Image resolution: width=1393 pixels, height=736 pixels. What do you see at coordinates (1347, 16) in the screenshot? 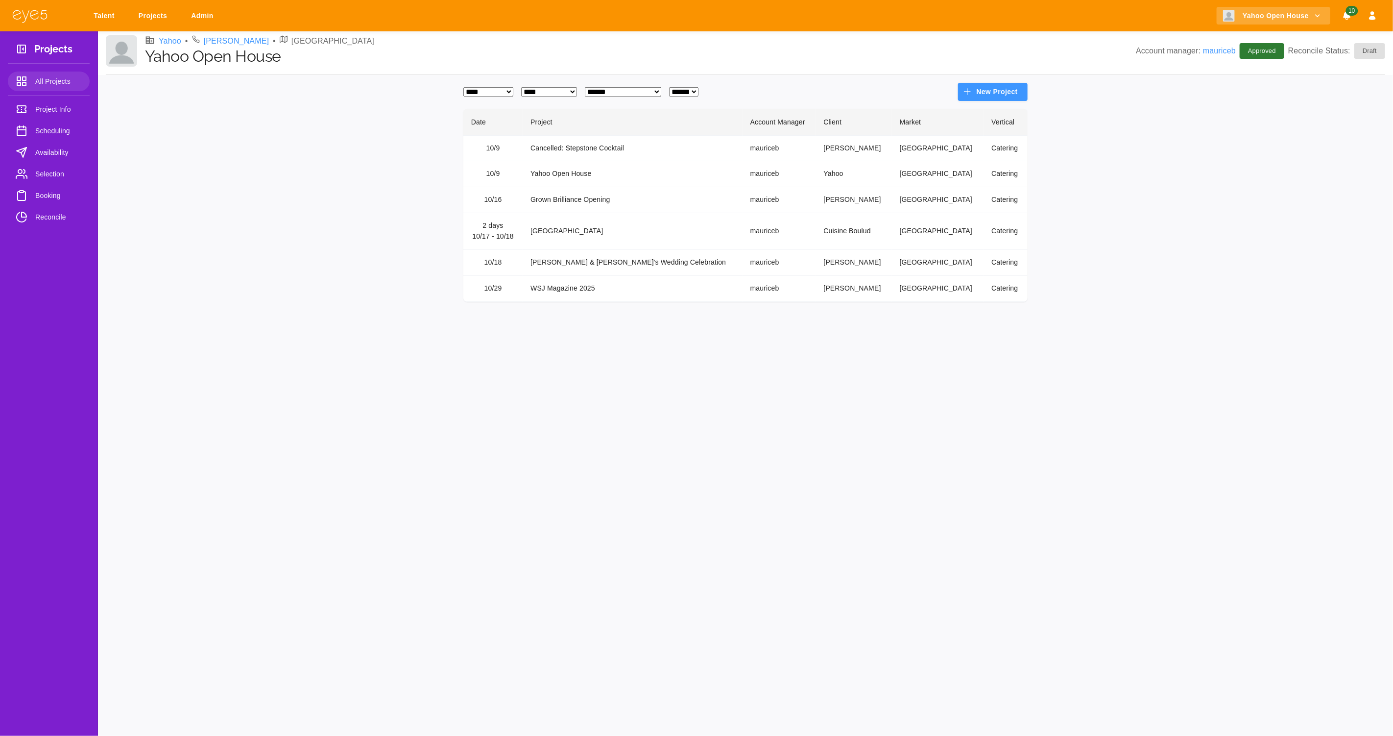
I see `button: Notifications` at bounding box center [1347, 16].